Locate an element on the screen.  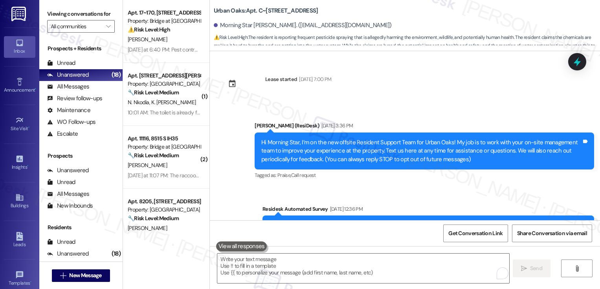
span: Get Conversation Link is located at coordinates (475, 233).